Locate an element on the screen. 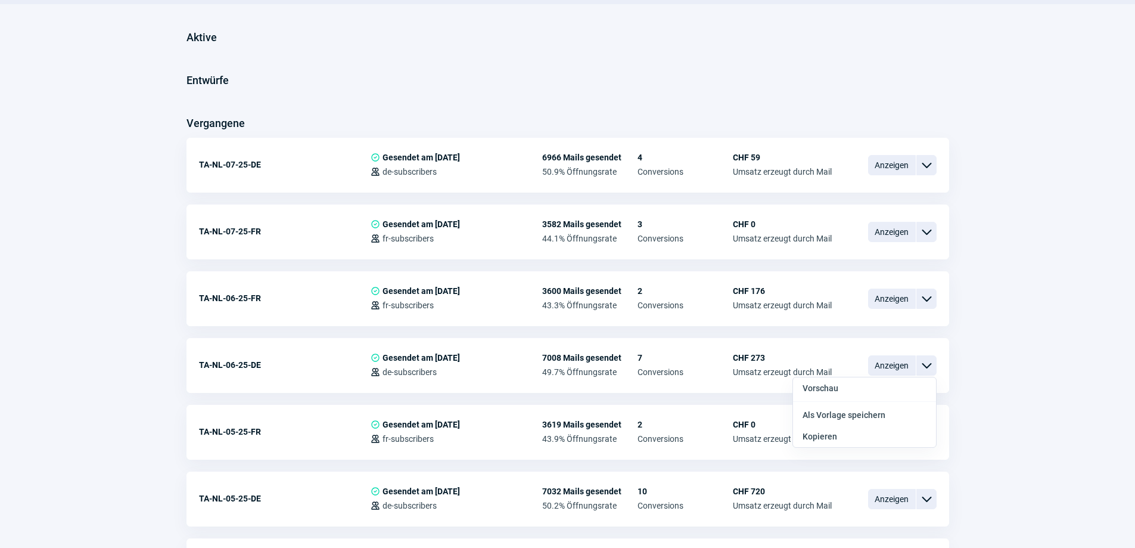  span: 3 is located at coordinates (685, 224).